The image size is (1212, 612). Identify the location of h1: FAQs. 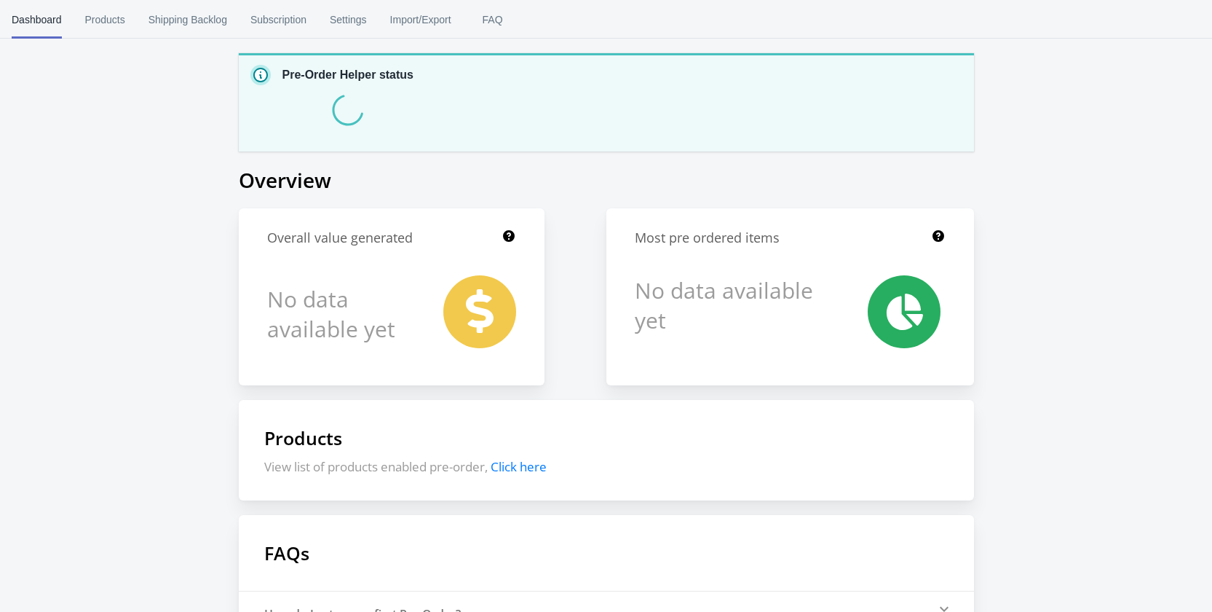
(606, 553).